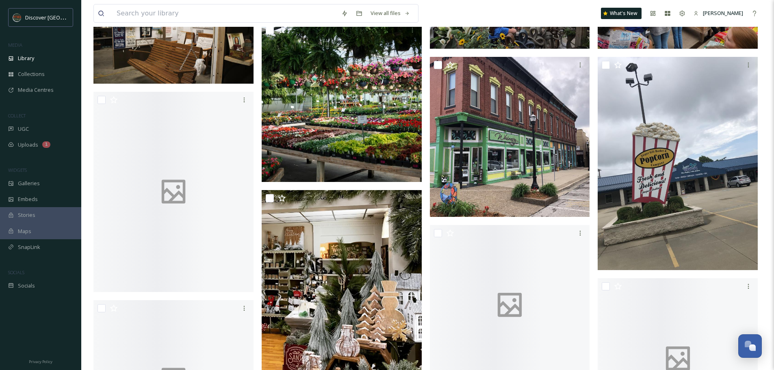 The height and width of the screenshot is (370, 774). Describe the element at coordinates (23, 129) in the screenshot. I see `span: UGC` at that location.